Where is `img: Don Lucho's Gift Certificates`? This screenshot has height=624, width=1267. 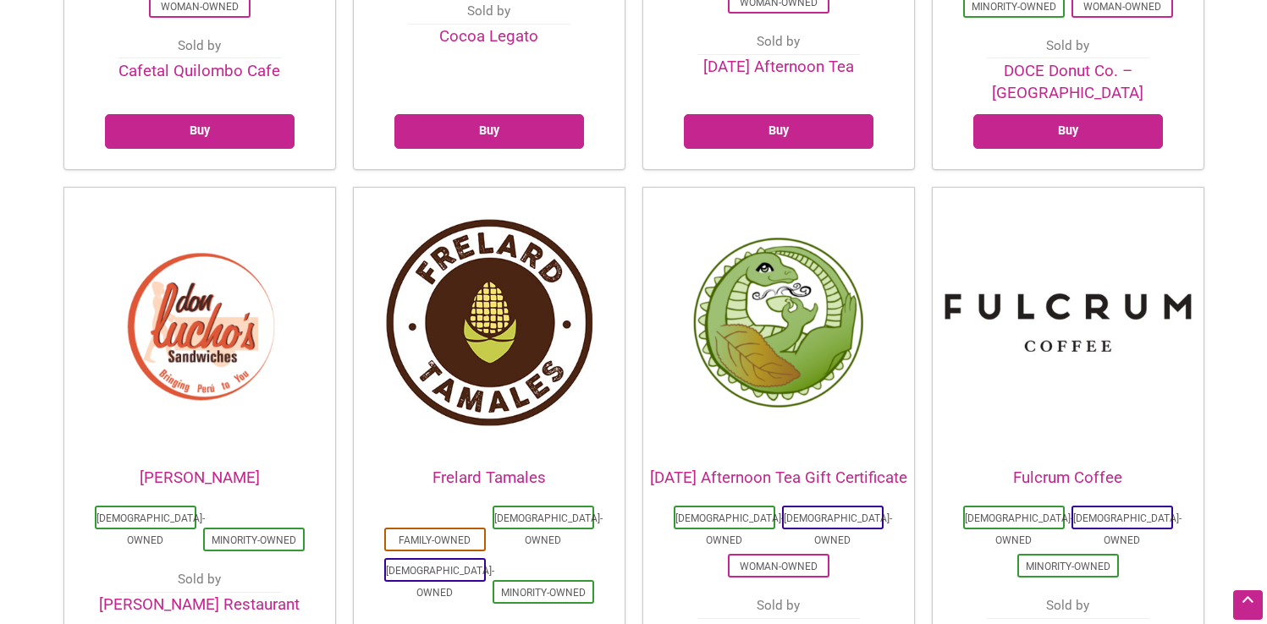 img: Don Lucho's Gift Certificates is located at coordinates (200, 323).